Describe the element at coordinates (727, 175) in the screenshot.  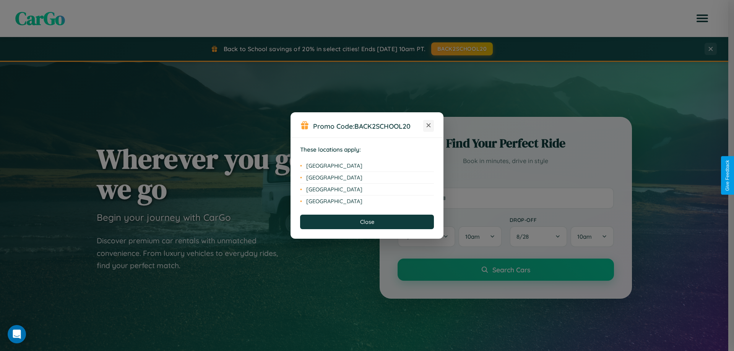
I see `div: Give Feedback` at that location.